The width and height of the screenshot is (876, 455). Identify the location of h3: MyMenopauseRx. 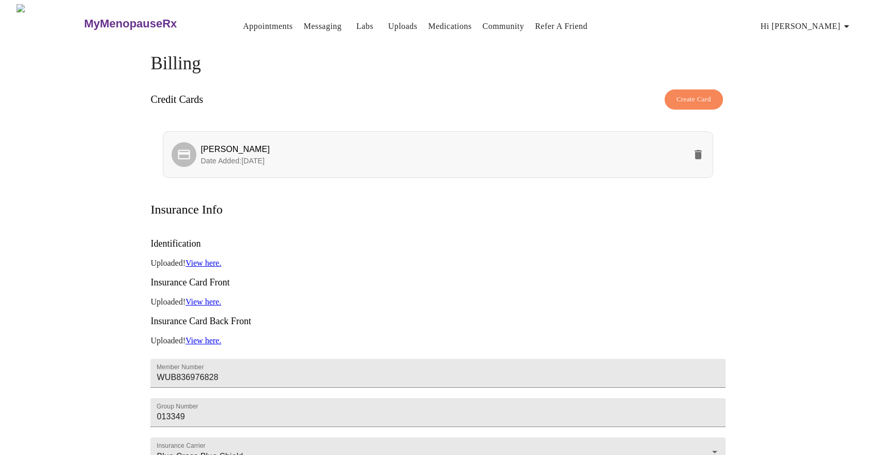
(131, 24).